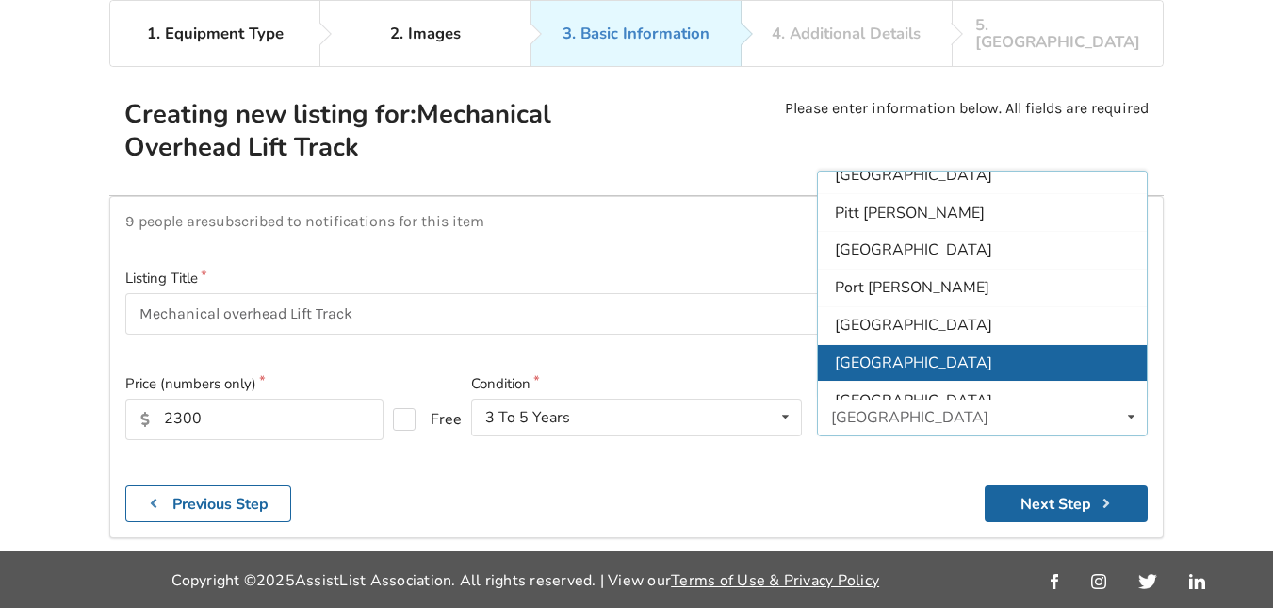  I want to click on label: Listing Title, so click(636, 278).